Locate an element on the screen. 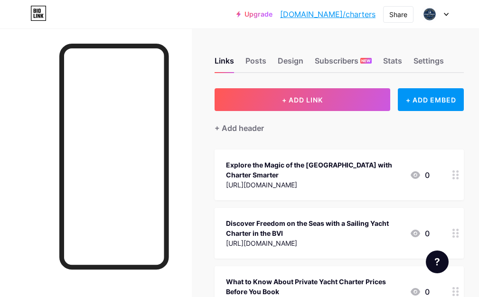  div: Discover Freedom on the Seas with a Sailing Yacht Charter in the BVI is located at coordinates (314, 228).